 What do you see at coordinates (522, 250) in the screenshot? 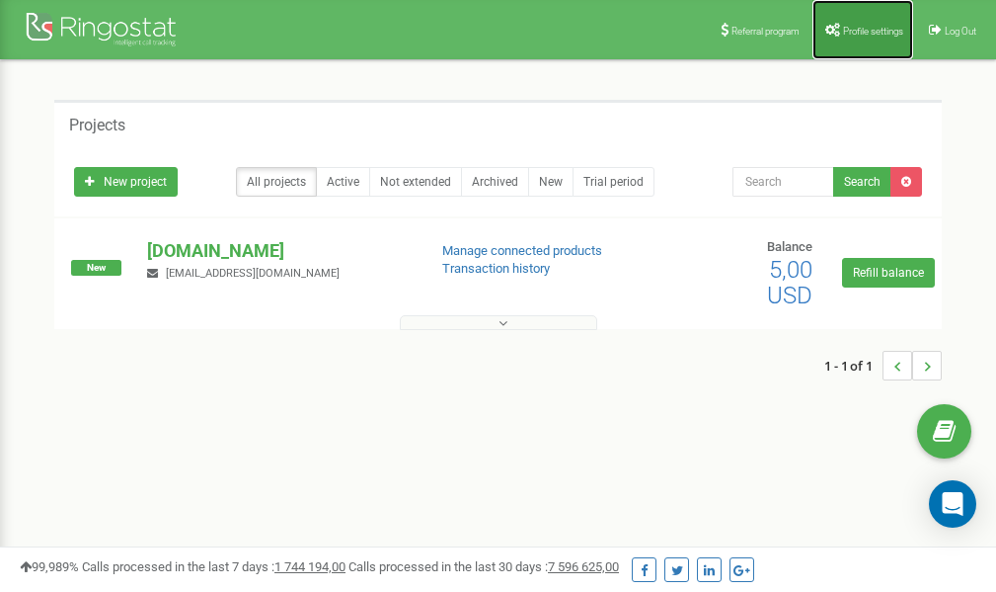
I see `a: Manage connected products` at bounding box center [522, 250].